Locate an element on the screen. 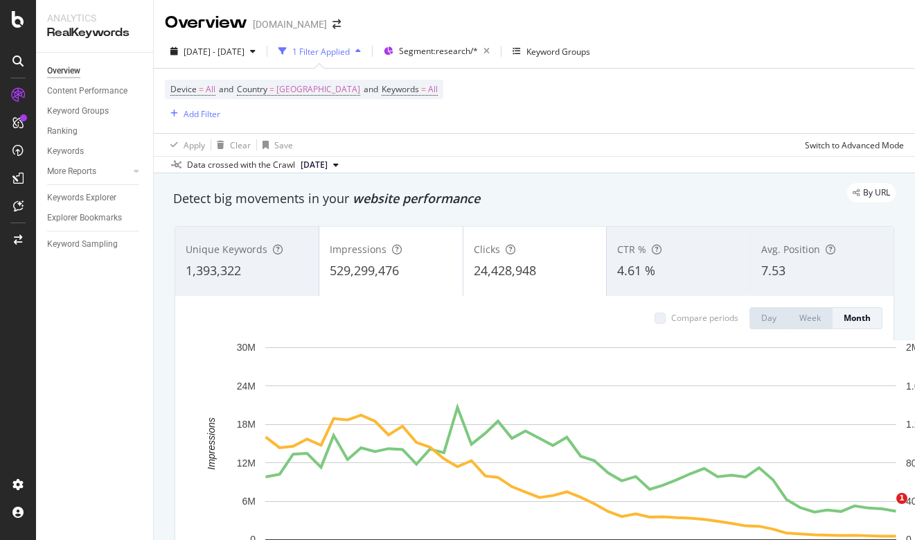  div: Keyword Sampling is located at coordinates (82, 244).